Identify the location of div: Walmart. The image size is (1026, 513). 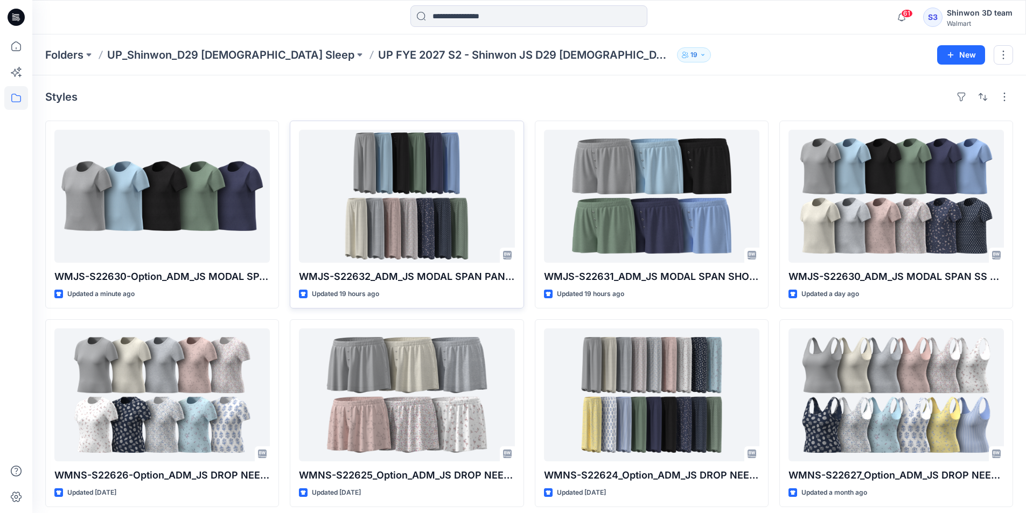
(980, 23).